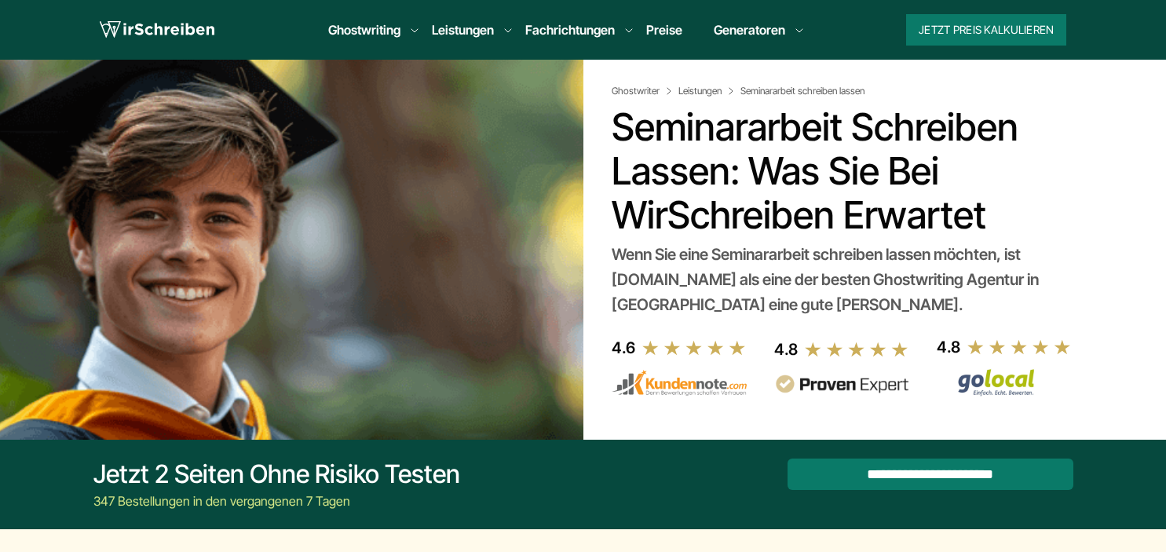 This screenshot has width=1166, height=552. Describe the element at coordinates (802, 91) in the screenshot. I see `span: Seminararbeit schreiben lassen` at that location.